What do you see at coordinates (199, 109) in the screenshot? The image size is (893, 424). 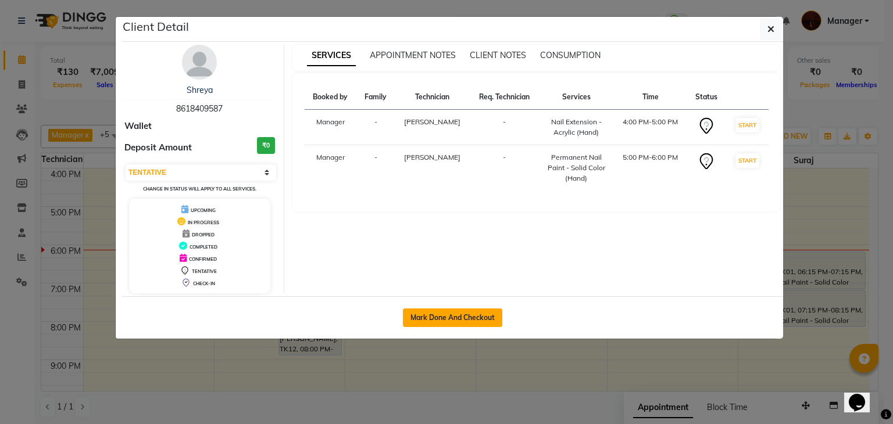 I see `span: 8618409587` at bounding box center [199, 109].